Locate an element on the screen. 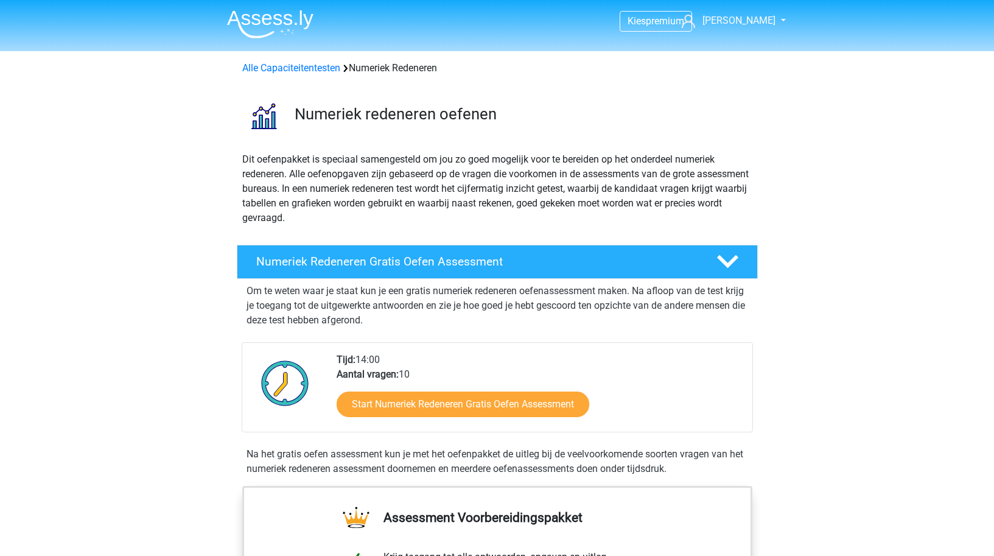  a: Start Numeriek Redeneren Gratis Oefen Assessment is located at coordinates (462, 404).